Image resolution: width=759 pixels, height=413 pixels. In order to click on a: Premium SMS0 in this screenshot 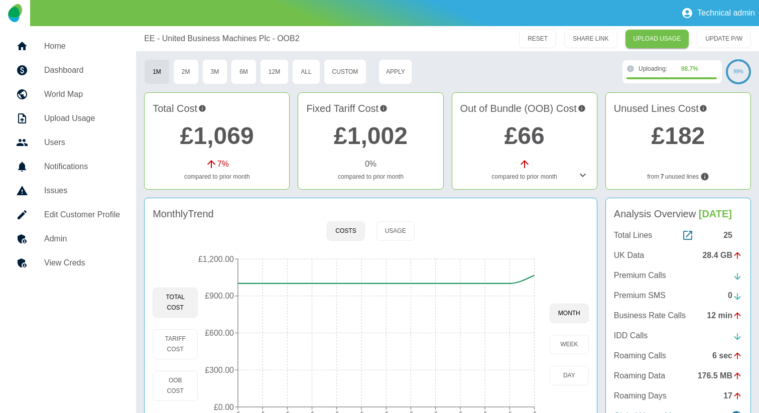, I will do `click(678, 296)`.